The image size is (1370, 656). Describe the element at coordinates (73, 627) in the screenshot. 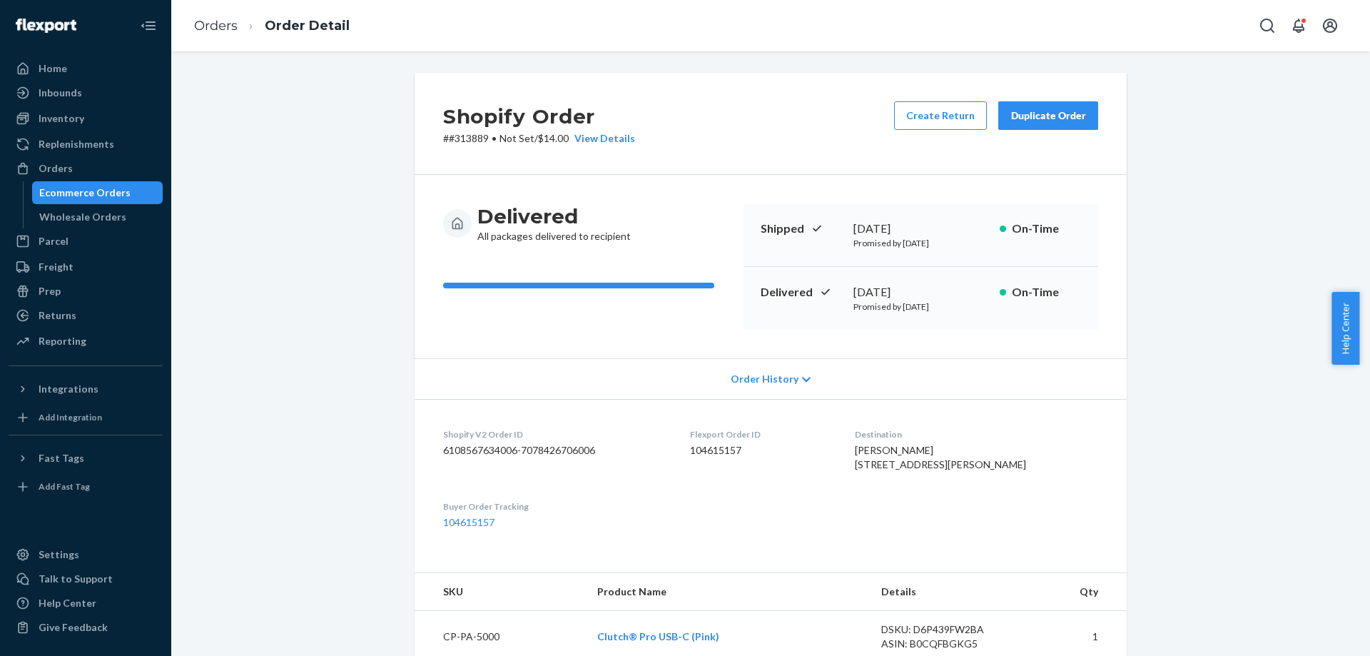

I see `div: Give Feedback` at that location.